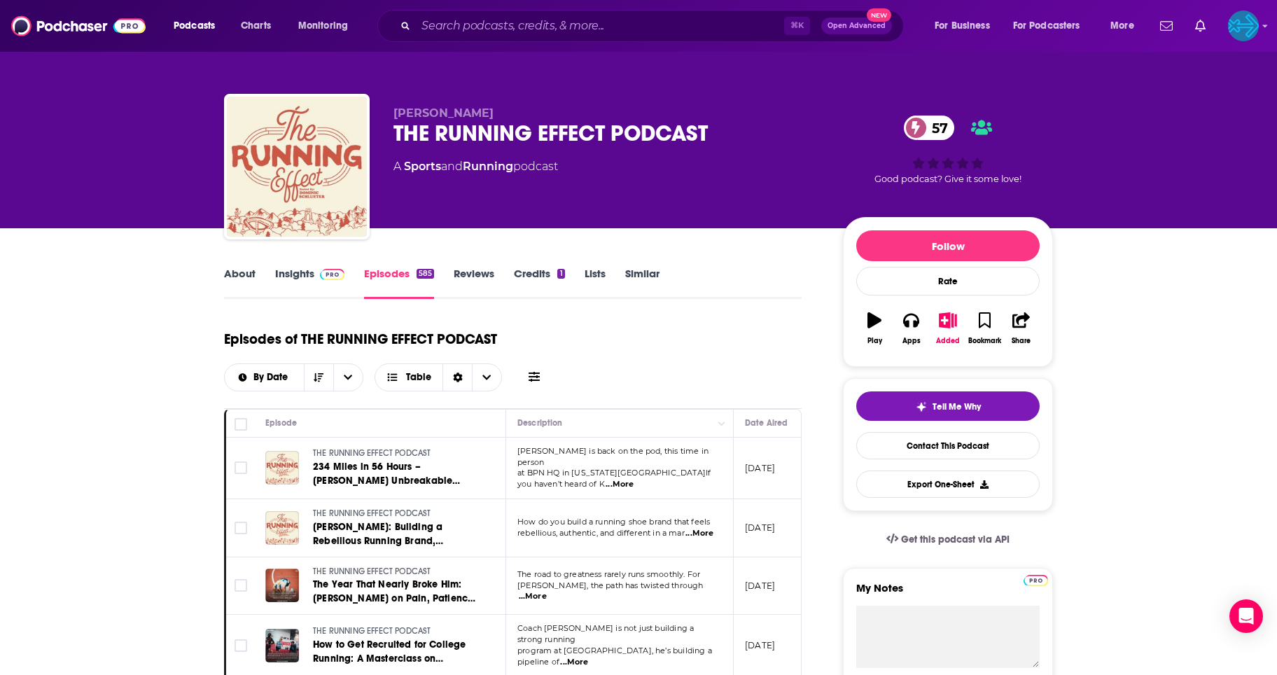  What do you see at coordinates (318, 377) in the screenshot?
I see `button: Sort Direction` at bounding box center [318, 377].